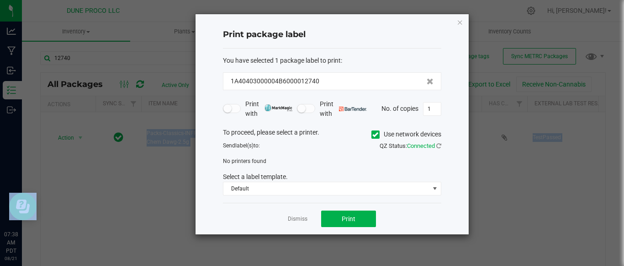 This screenshot has height=266, width=624. I want to click on span: You have selected 1 package label to print, so click(282, 60).